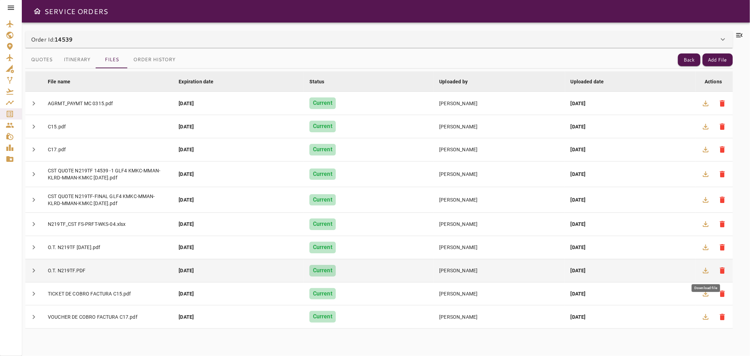  I want to click on div: Status, so click(317, 82).